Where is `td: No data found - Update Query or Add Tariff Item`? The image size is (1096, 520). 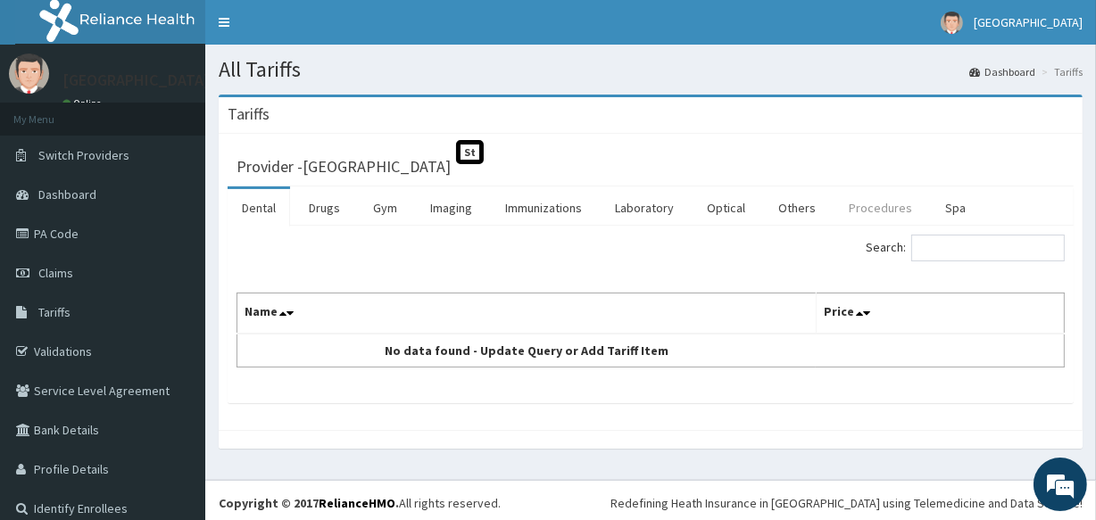 td: No data found - Update Query or Add Tariff Item is located at coordinates (526, 351).